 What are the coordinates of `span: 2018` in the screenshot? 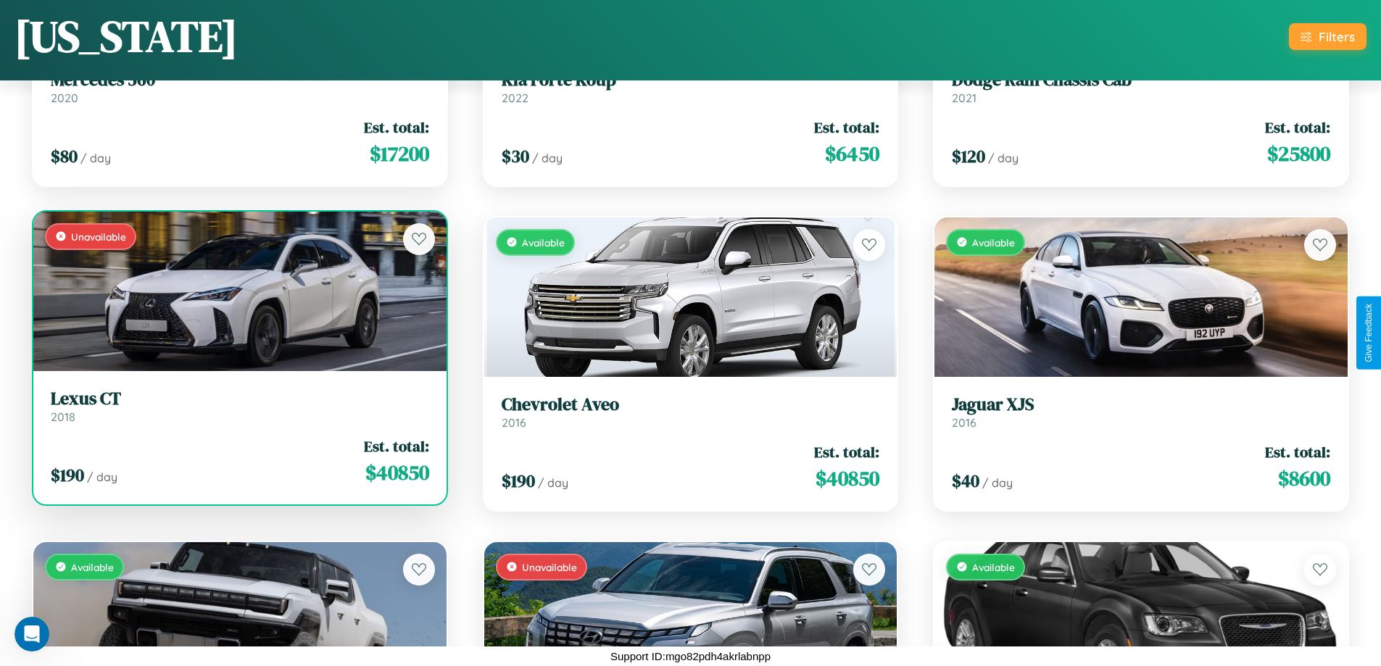 It's located at (63, 417).